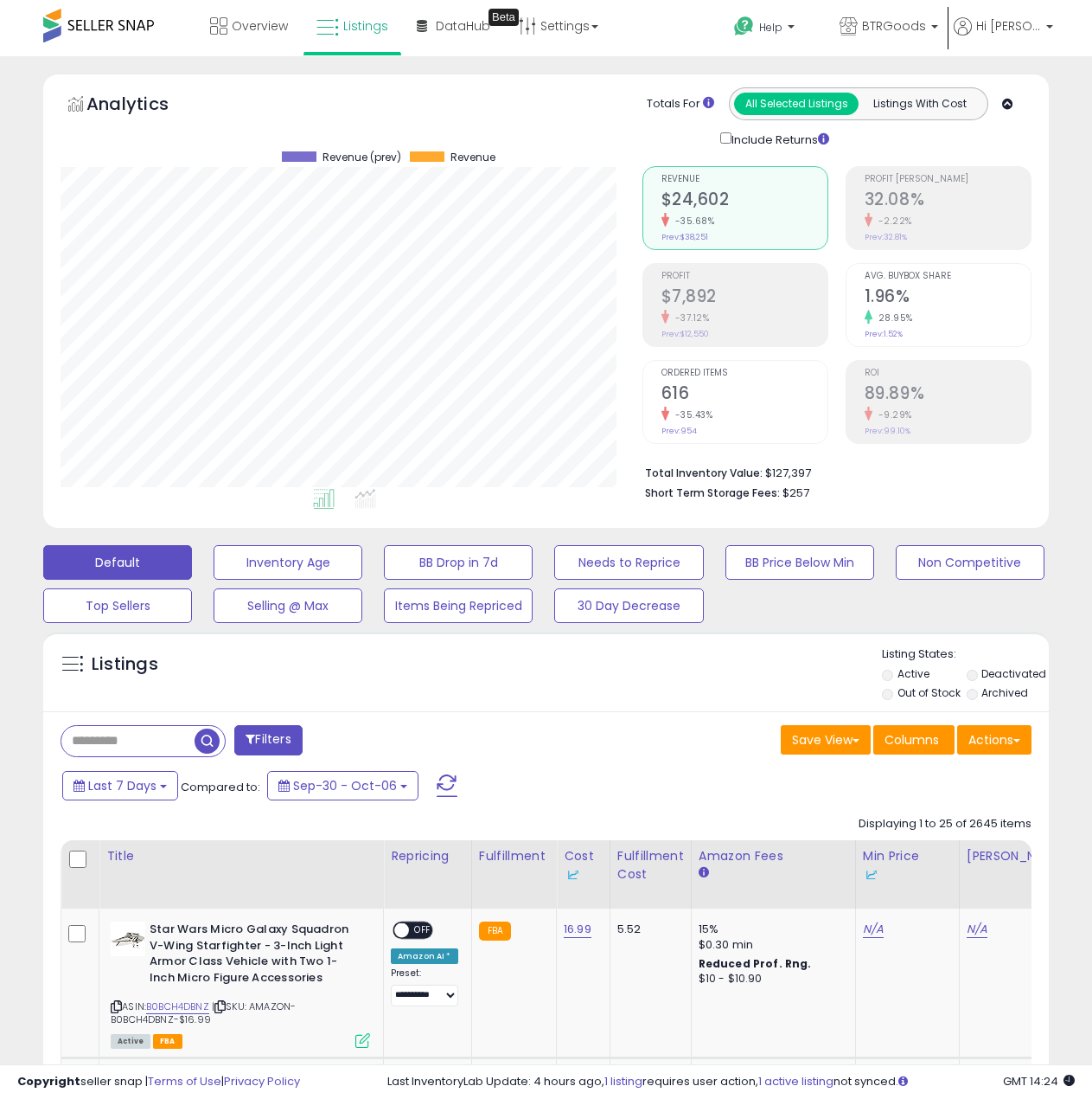 Image resolution: width=1092 pixels, height=1099 pixels. I want to click on b: Reduced Prof. Rng., so click(755, 963).